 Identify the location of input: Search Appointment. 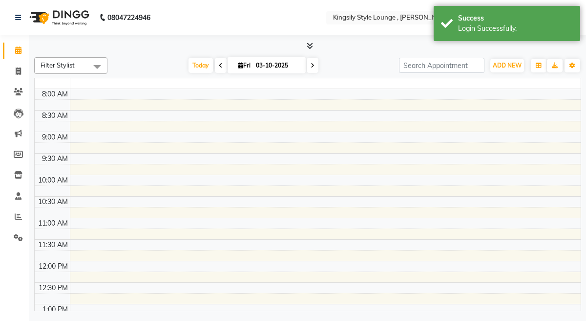
(442, 65).